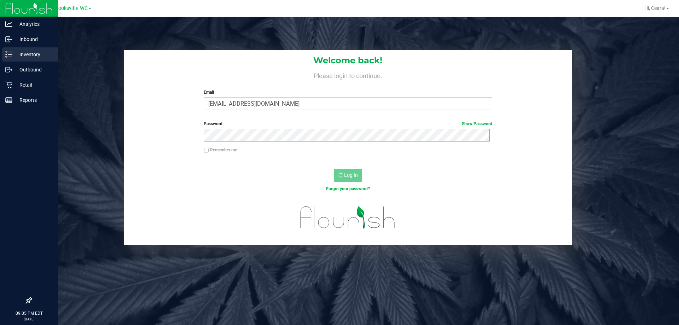 The height and width of the screenshot is (325, 679). I want to click on p: Reports, so click(34, 100).